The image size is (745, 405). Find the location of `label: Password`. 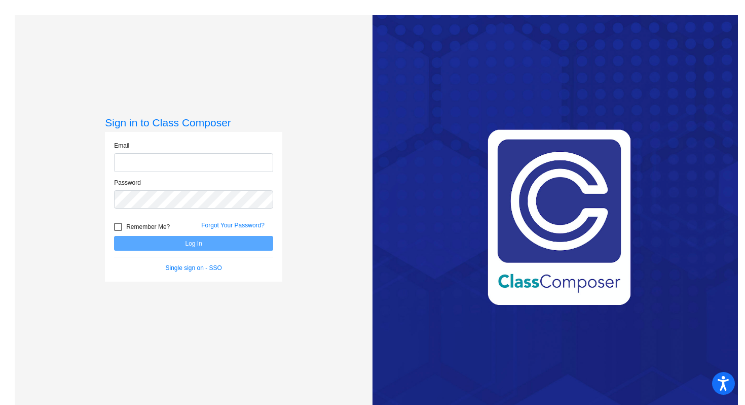

label: Password is located at coordinates (127, 183).